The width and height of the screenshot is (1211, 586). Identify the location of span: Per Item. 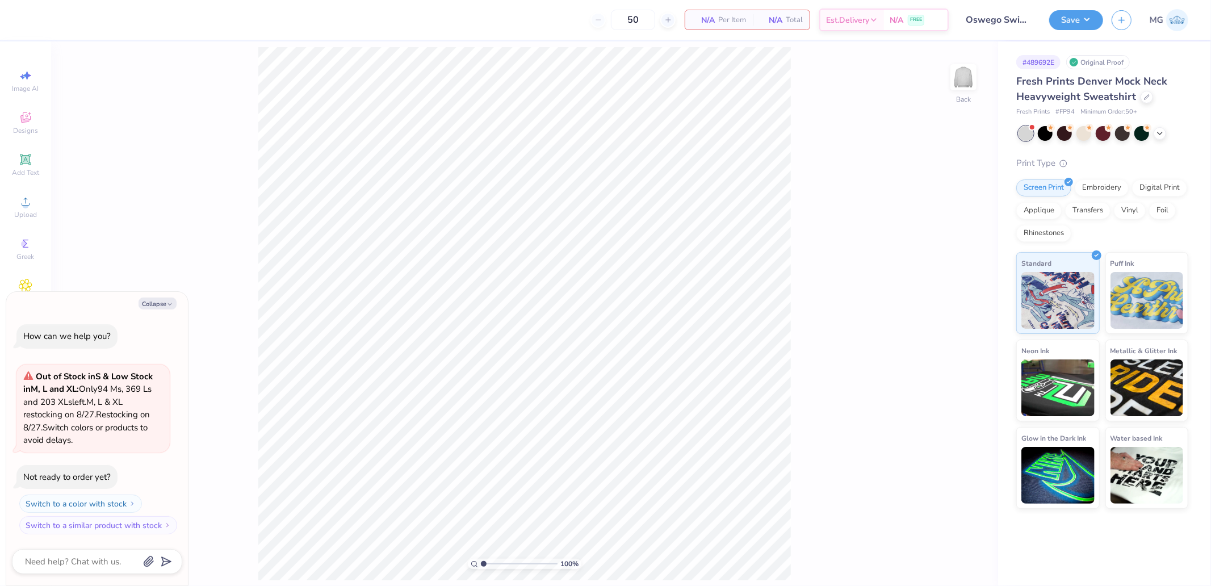
(732, 20).